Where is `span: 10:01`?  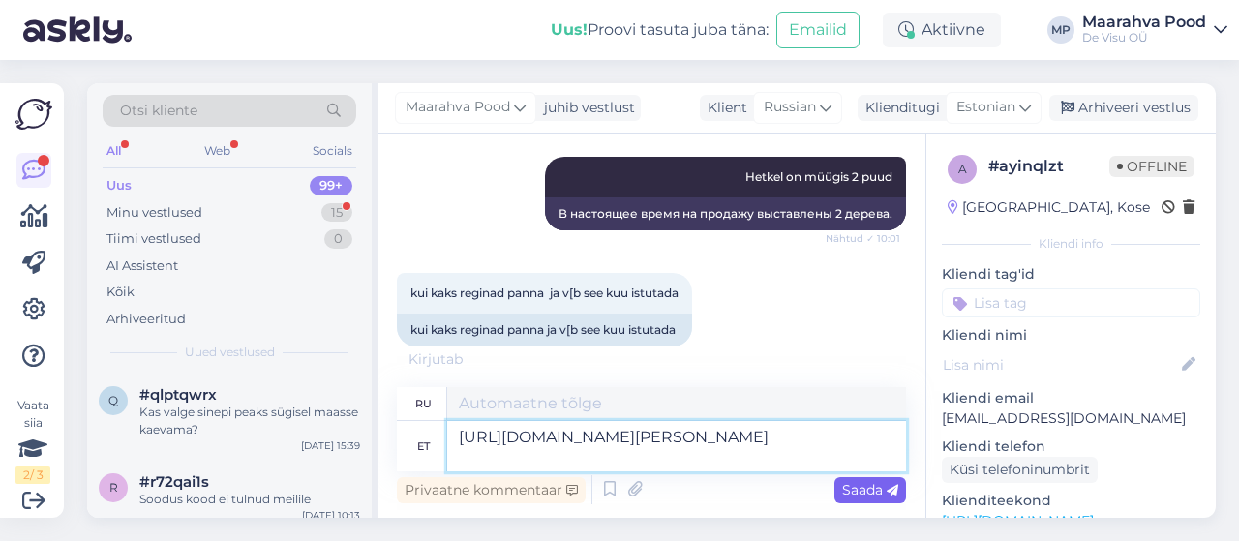
span: 10:01 is located at coordinates (439, 354).